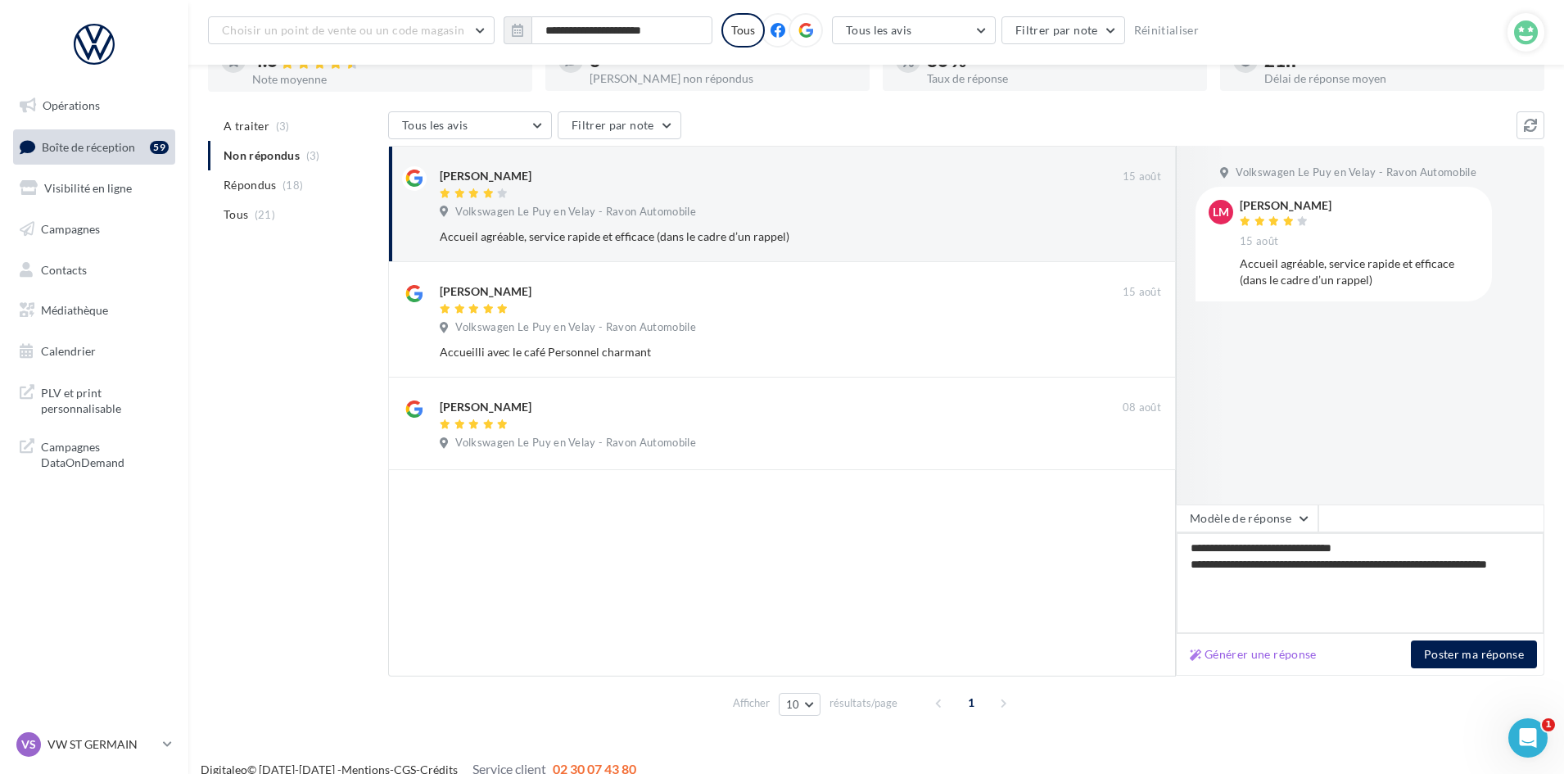 The height and width of the screenshot is (774, 1564). I want to click on div: 3, so click(723, 61).